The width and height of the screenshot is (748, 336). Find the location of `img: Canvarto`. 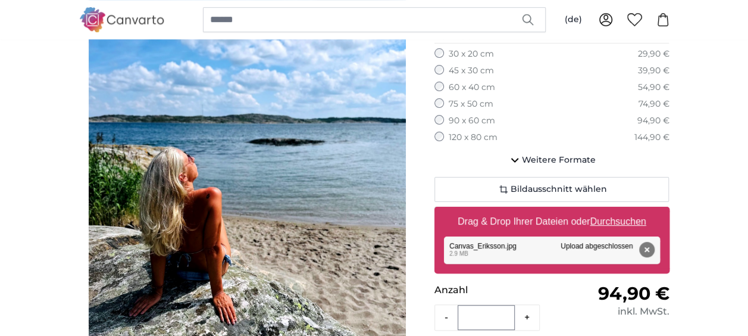

img: Canvarto is located at coordinates (122, 19).